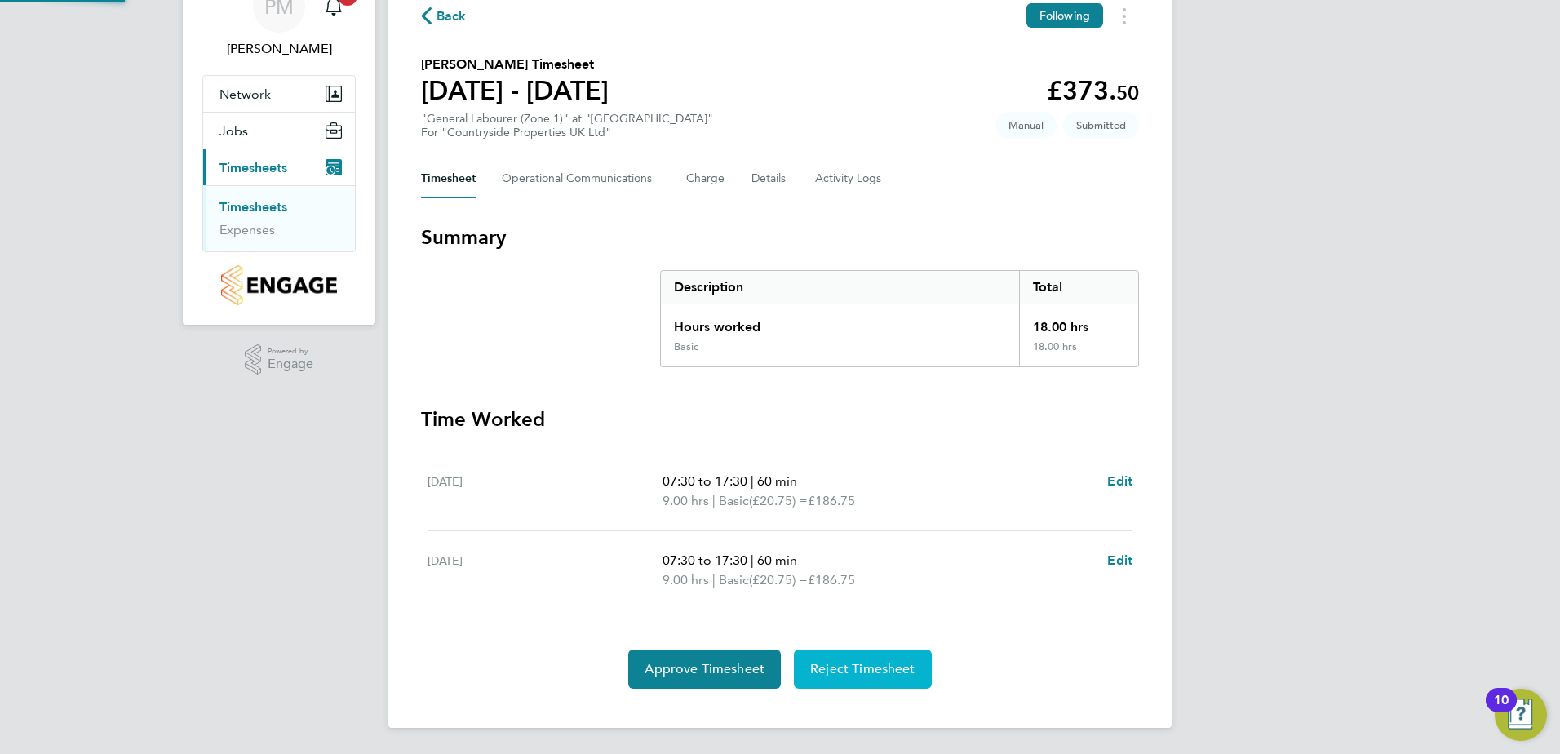 The width and height of the screenshot is (1560, 754). I want to click on span: Jobs, so click(233, 131).